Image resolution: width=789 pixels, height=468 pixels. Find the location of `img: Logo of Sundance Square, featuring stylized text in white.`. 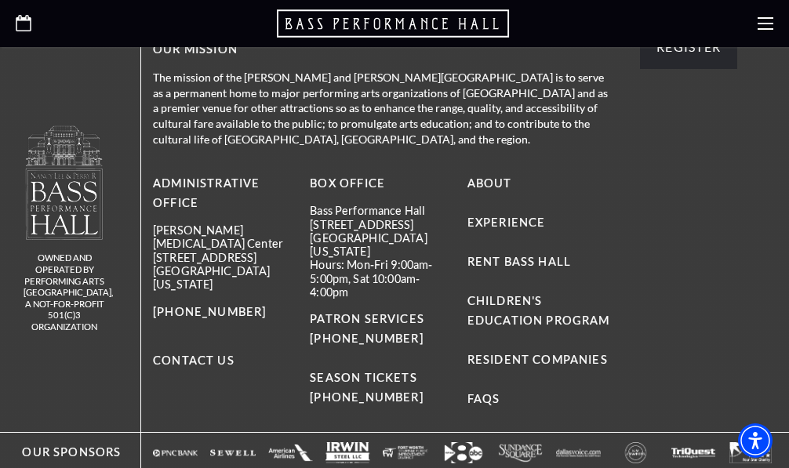

img: Logo of Sundance Square, featuring stylized text in white. is located at coordinates (520, 453).